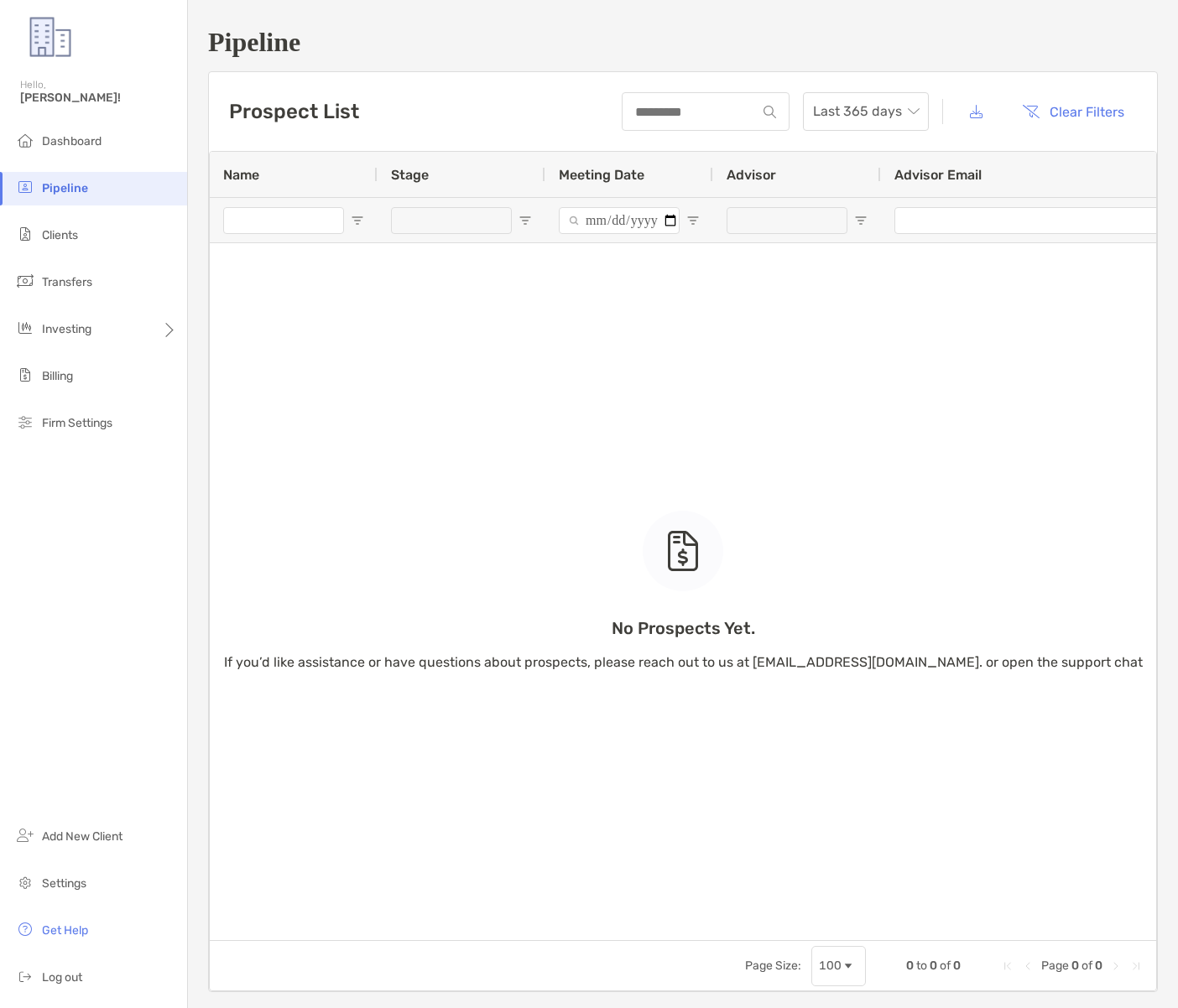 This screenshot has width=1178, height=1008. Describe the element at coordinates (683, 551) in the screenshot. I see `img: empty state icon` at that location.